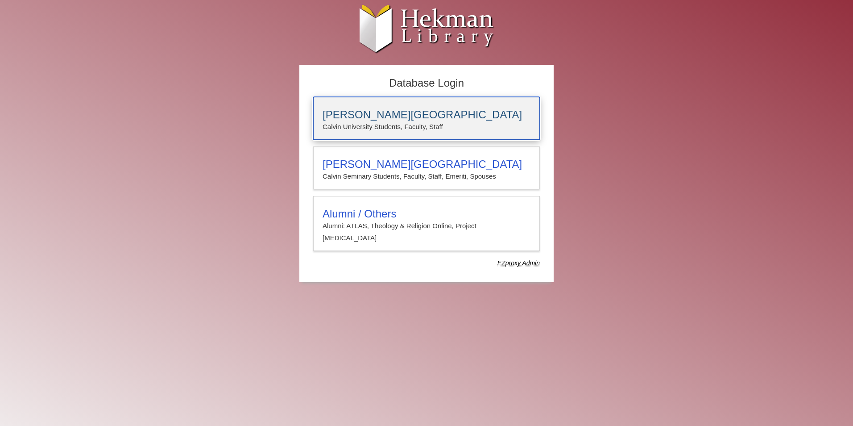 The image size is (853, 426). What do you see at coordinates (519, 263) in the screenshot?
I see `dfn: Use Alumni login` at bounding box center [519, 263].